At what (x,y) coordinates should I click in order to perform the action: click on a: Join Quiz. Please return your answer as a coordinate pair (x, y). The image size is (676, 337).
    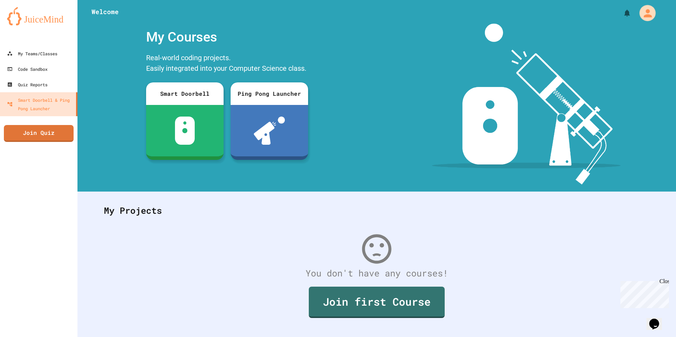
    Looking at the image, I should click on (39, 133).